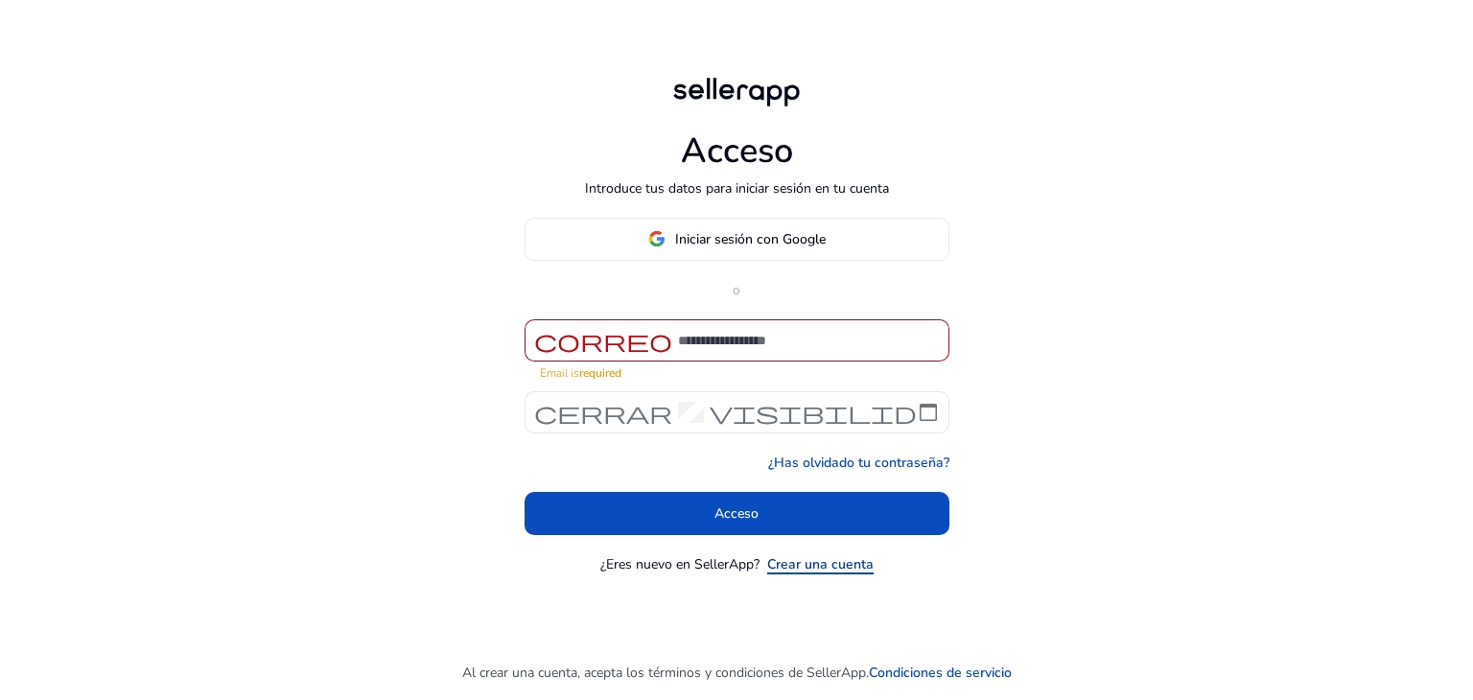 The width and height of the screenshot is (1473, 700). I want to click on font: correo, so click(603, 341).